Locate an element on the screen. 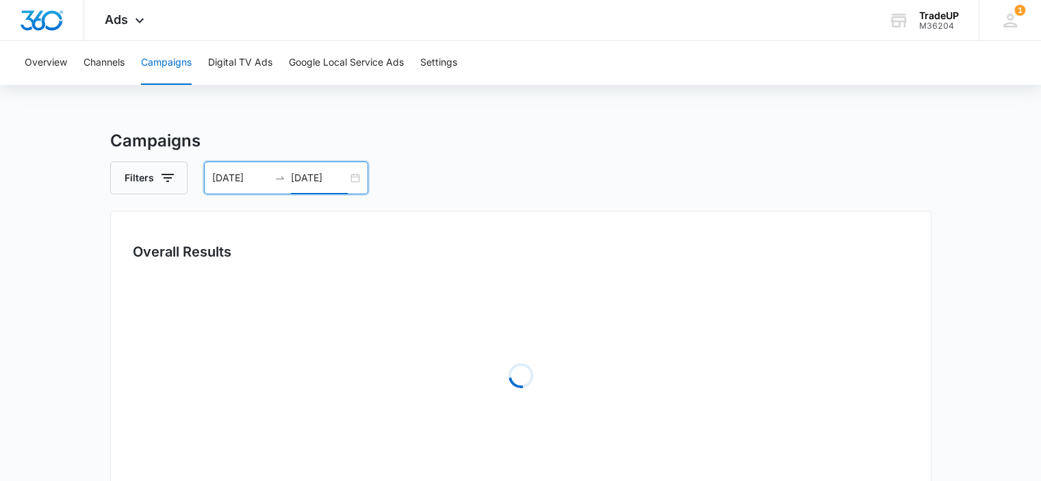  span: swap-right is located at coordinates (280, 178).